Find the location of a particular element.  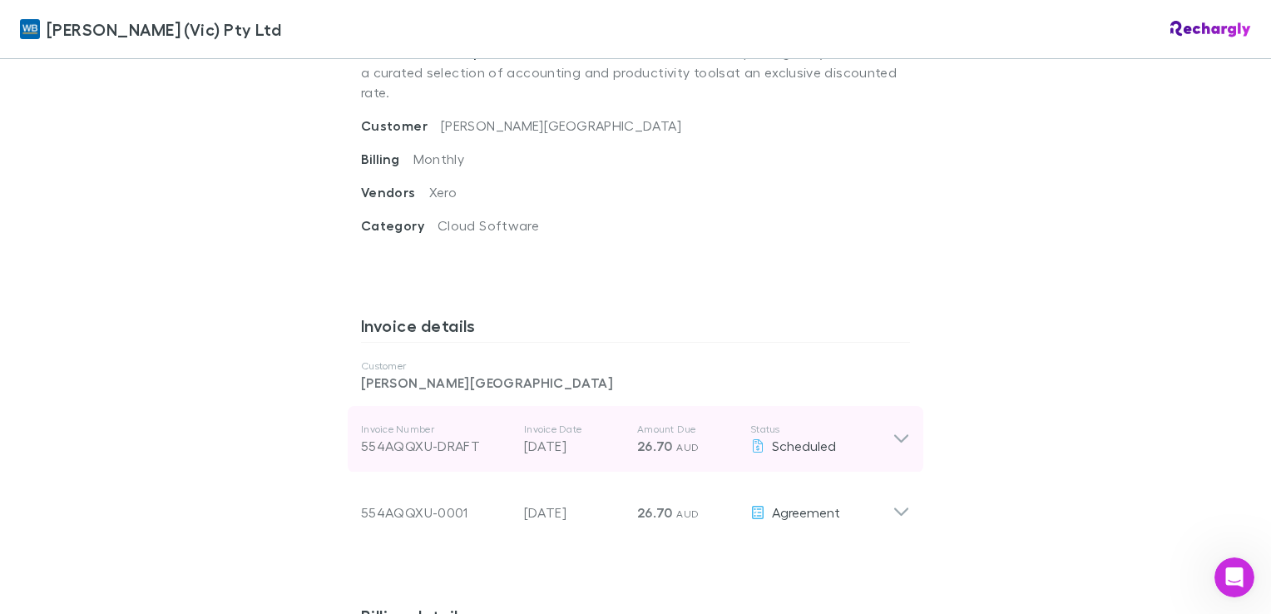

span: Scheduled is located at coordinates (803, 445).